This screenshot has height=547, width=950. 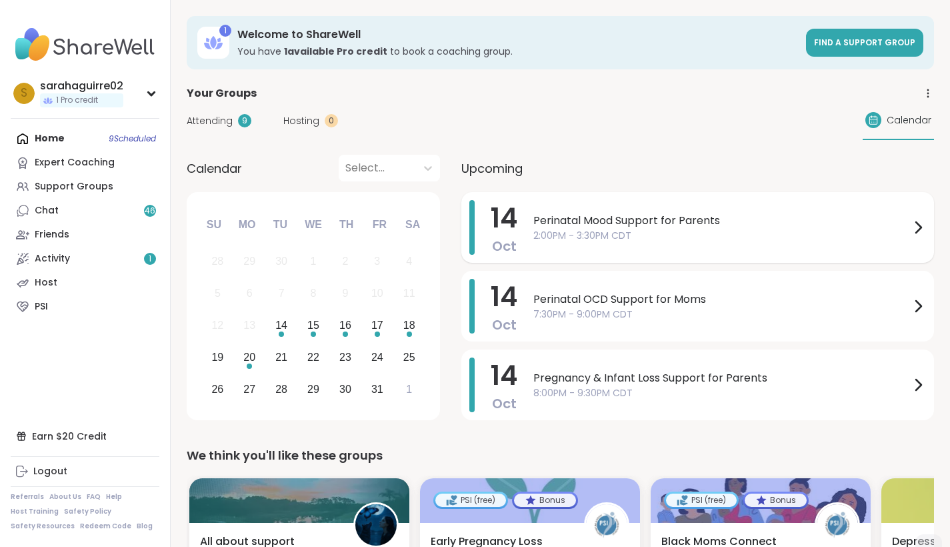 I want to click on span: Hosting, so click(x=301, y=121).